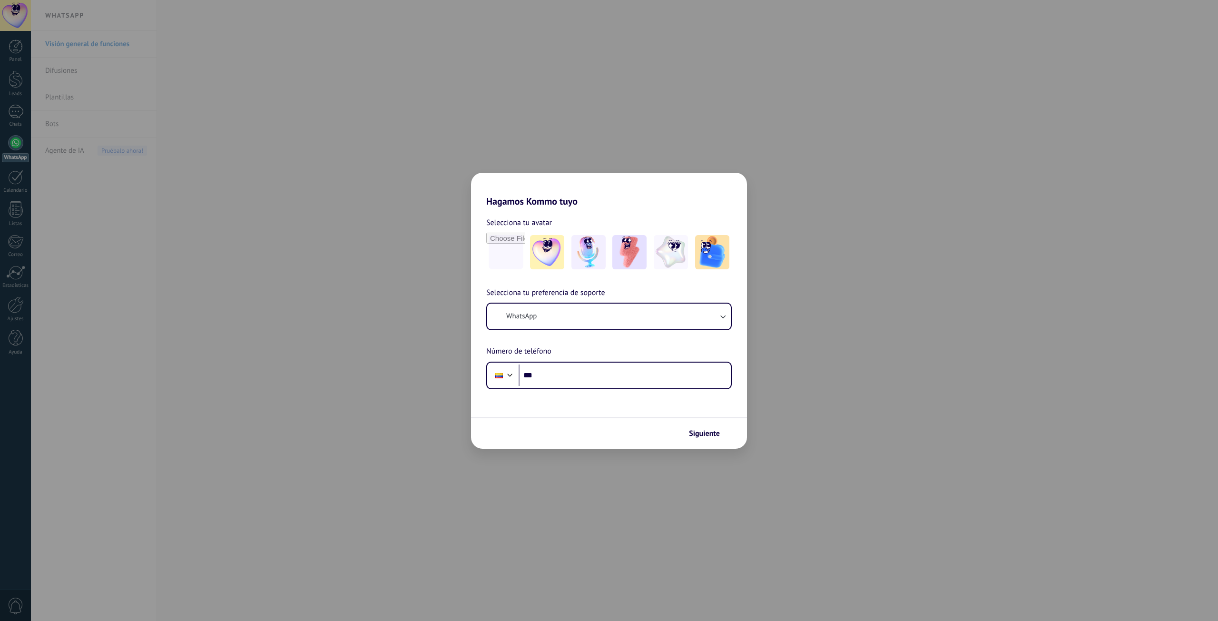  What do you see at coordinates (609, 316) in the screenshot?
I see `button: WhatsApp` at bounding box center [609, 316].